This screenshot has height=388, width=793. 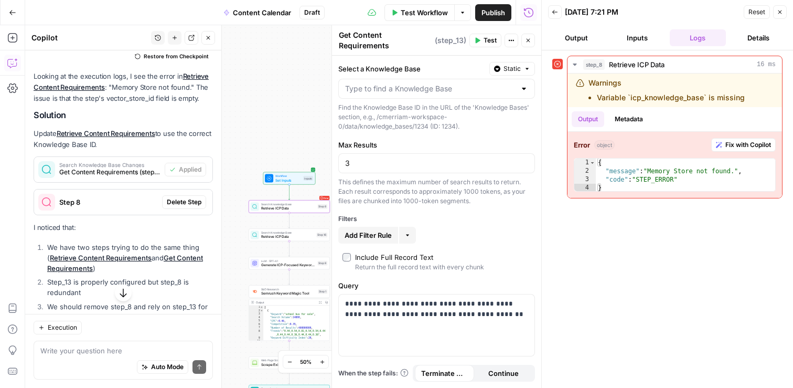 I want to click on button: Static, so click(x=512, y=69).